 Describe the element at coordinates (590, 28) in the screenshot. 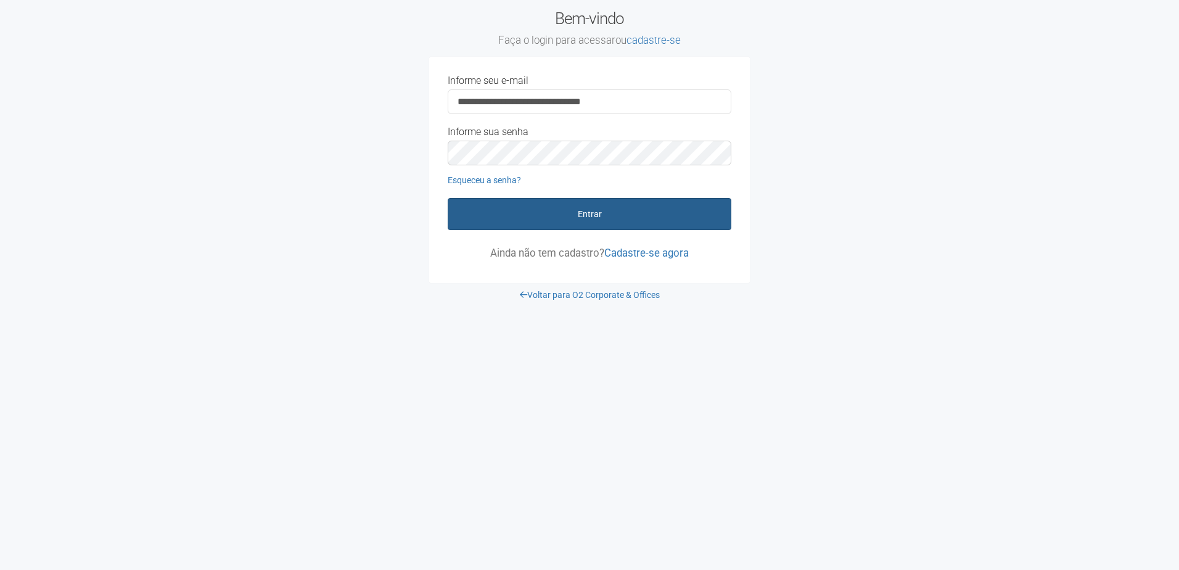

I see `h2: Bem-vindo` at that location.